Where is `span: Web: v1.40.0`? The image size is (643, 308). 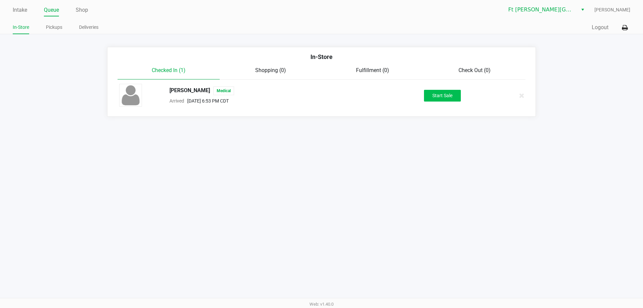 span: Web: v1.40.0 is located at coordinates (321, 304).